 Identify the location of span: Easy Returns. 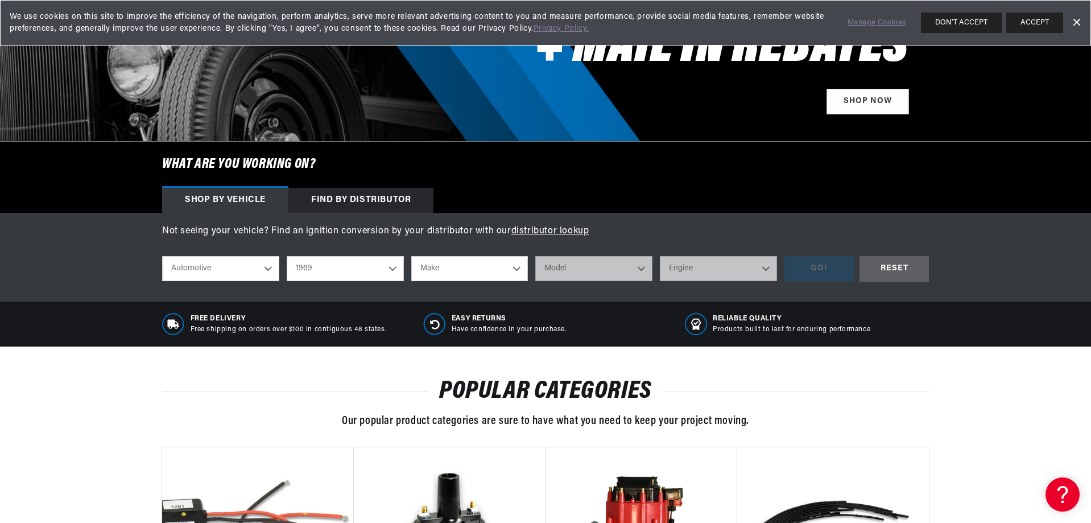
(509, 319).